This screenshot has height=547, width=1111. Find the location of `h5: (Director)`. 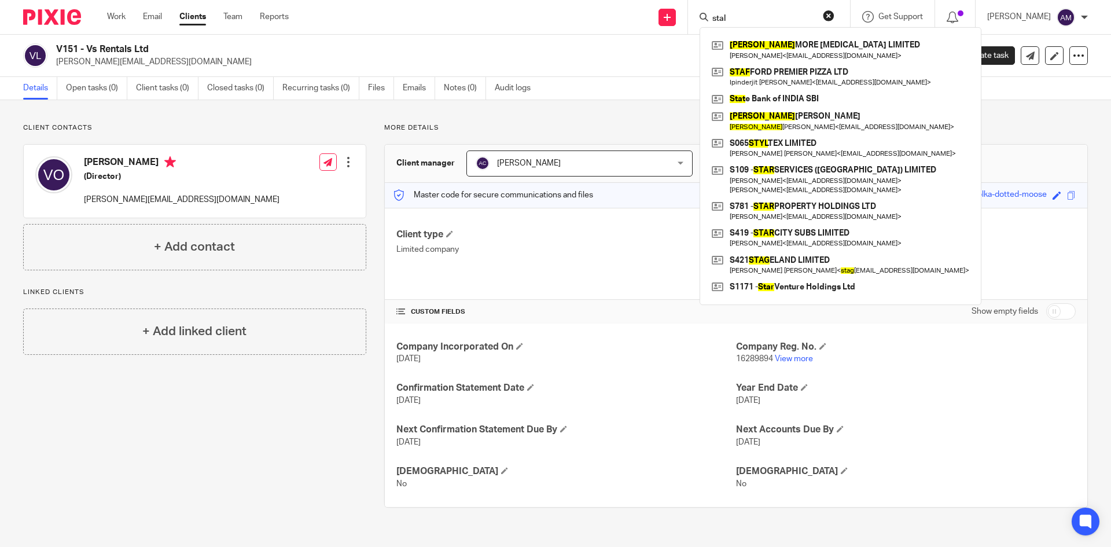

h5: (Director) is located at coordinates (182, 176).